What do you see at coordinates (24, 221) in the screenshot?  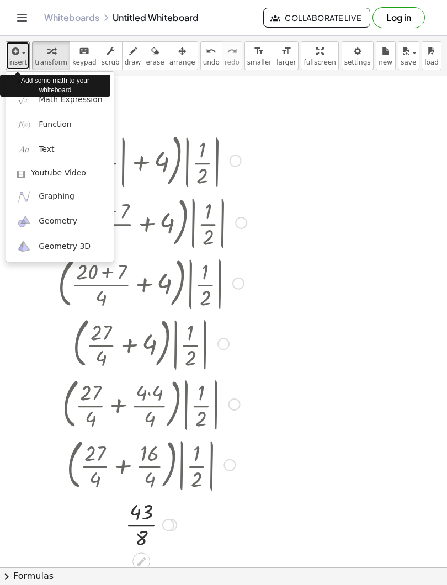 I see `img: ggb-geometry.svg` at bounding box center [24, 221].